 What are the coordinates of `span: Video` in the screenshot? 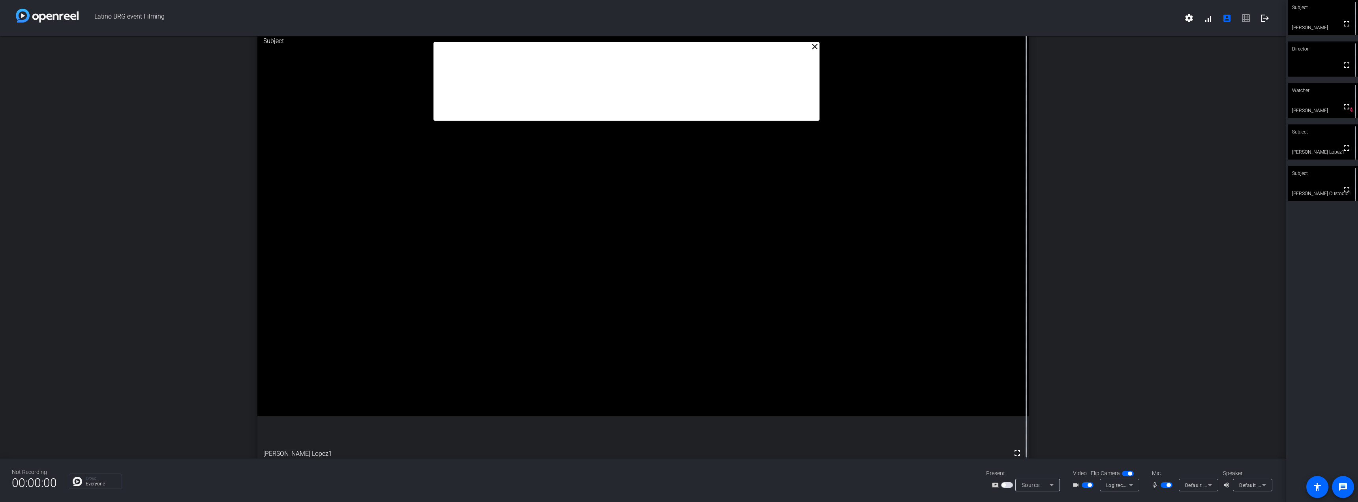 It's located at (1079, 473).